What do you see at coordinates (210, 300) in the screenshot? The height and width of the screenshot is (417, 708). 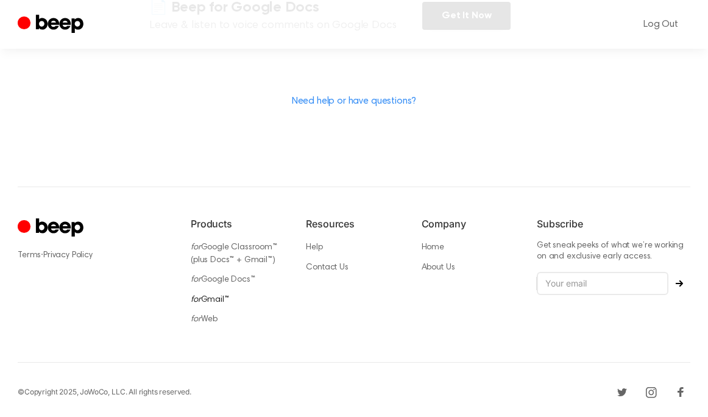 I see `a: forGmail™` at bounding box center [210, 300].